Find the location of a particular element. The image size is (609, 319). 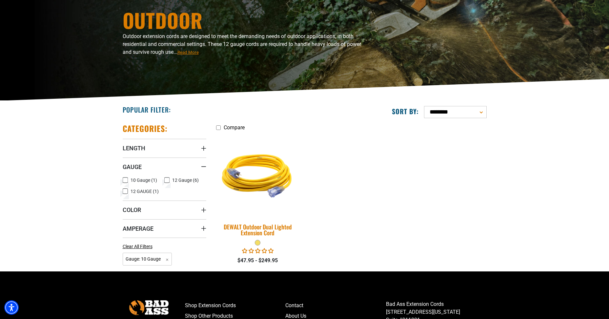

div: Accessibility Menu is located at coordinates (11, 307).